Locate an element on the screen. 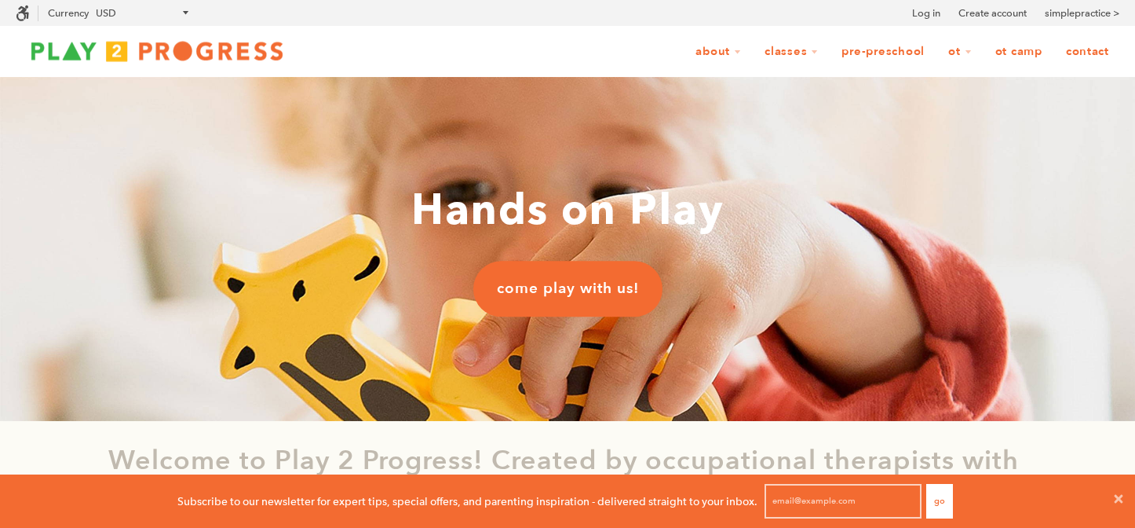  a: come play with us! is located at coordinates (568, 288).